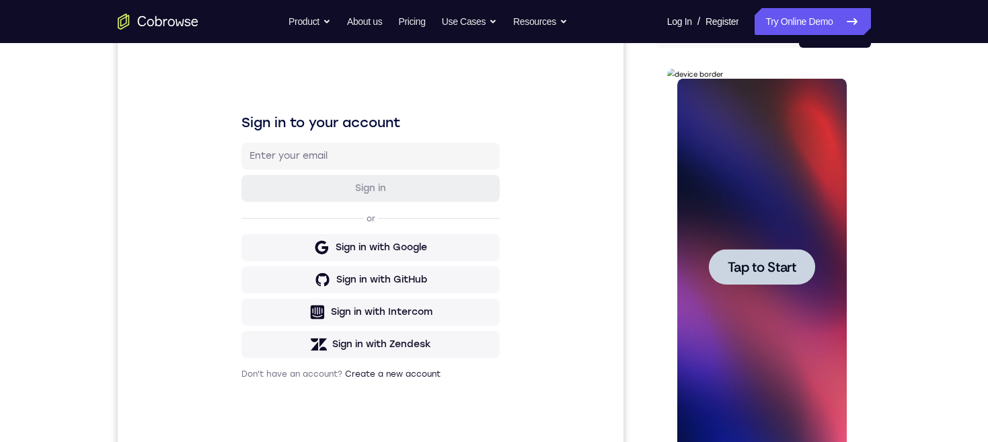  Describe the element at coordinates (253, 291) in the screenshot. I see `button: Sign in with Intercom` at that location.